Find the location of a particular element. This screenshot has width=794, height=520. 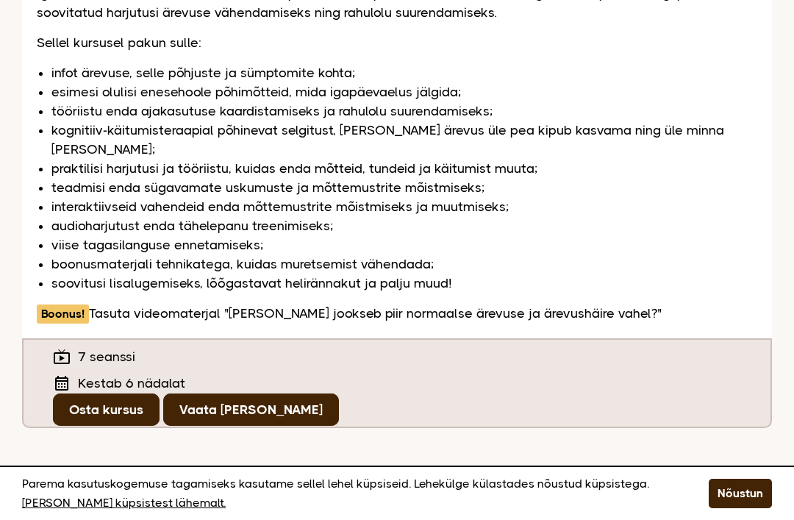

li: audioharjutust enda tähelepanu treenimiseks; is located at coordinates (404, 226).